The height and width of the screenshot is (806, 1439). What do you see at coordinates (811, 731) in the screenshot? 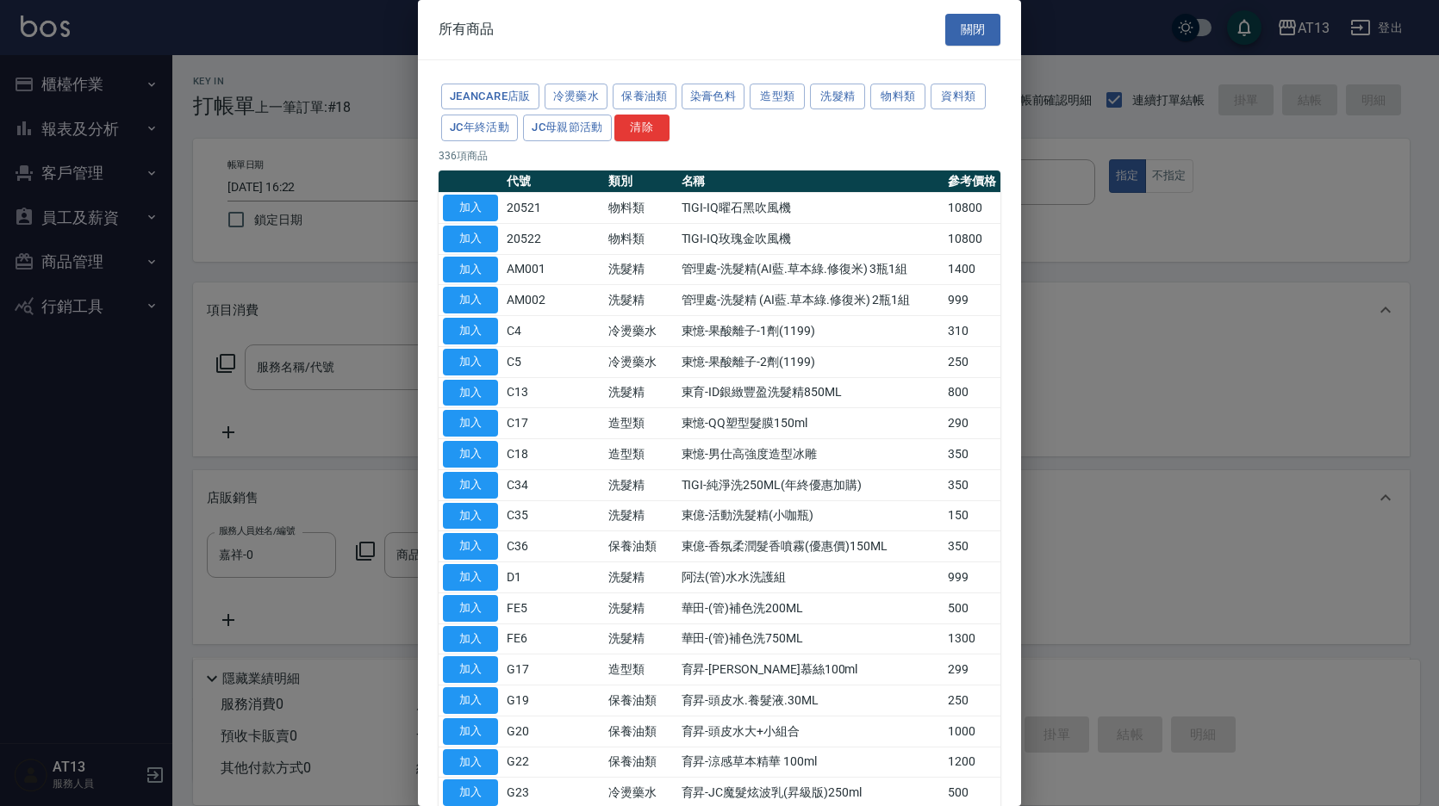
I see `td: 育昇-頭皮水大+小組合` at bounding box center [811, 731].